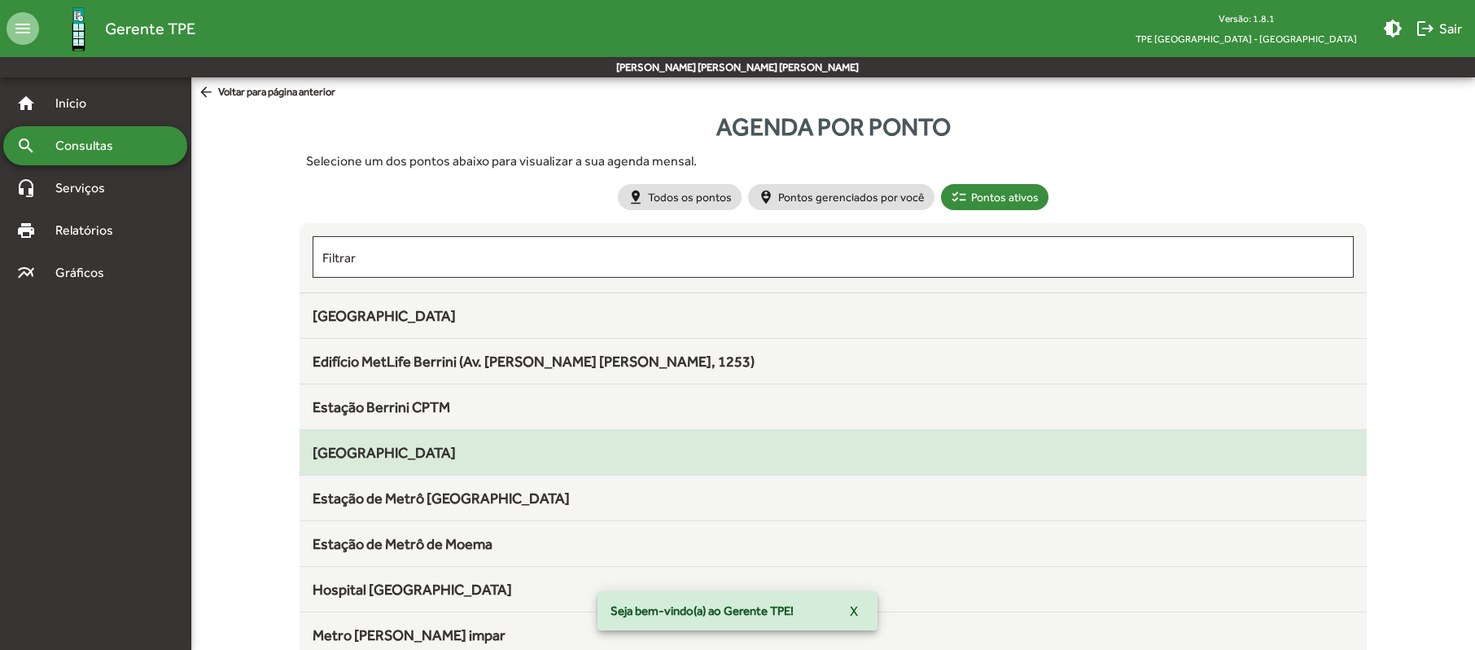 The height and width of the screenshot is (650, 1475). I want to click on mat-chip: Pontos gerenciados por você, so click(841, 197).